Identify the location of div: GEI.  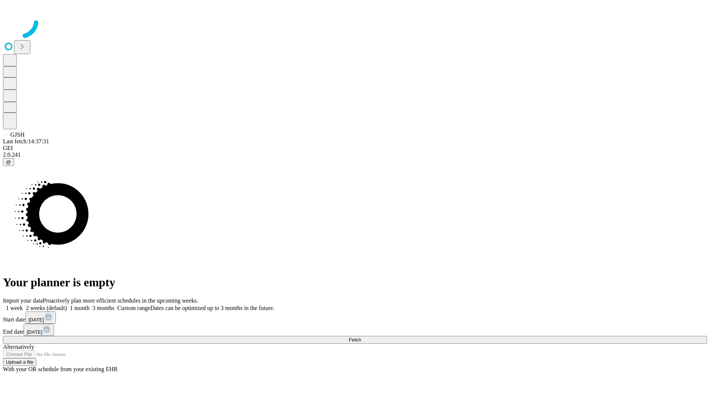
(355, 148).